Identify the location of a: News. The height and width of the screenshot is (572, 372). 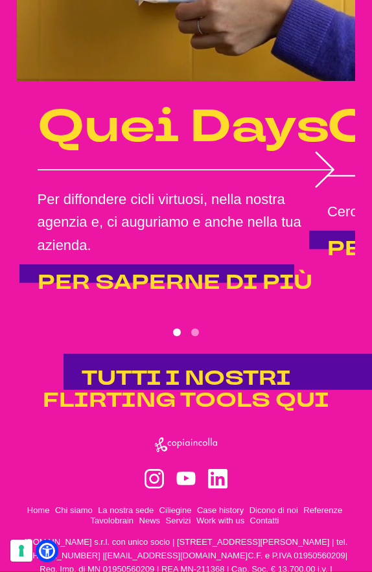
(150, 521).